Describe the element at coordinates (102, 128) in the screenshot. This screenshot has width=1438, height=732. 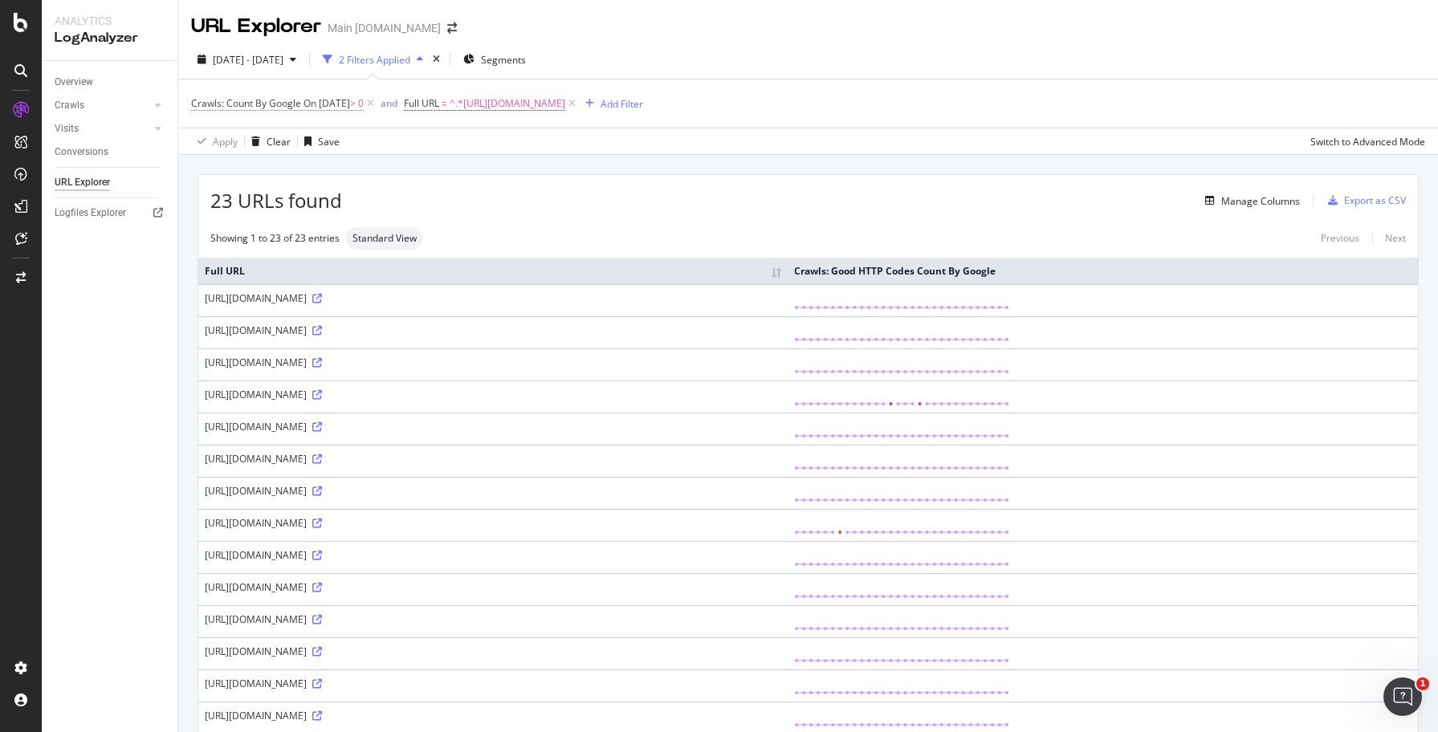
I see `a: Visits` at that location.